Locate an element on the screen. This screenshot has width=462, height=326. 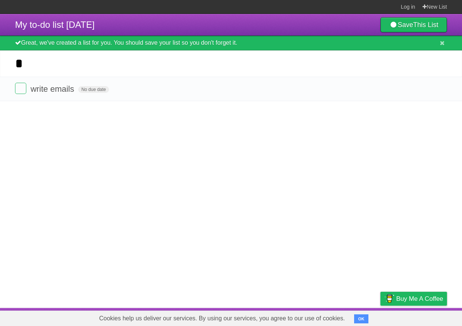
a: Privacy is located at coordinates (380, 317).